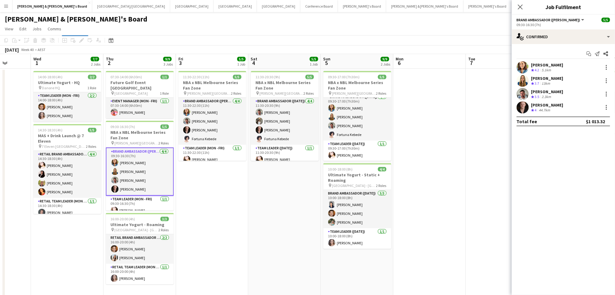  What do you see at coordinates (547, 70) in the screenshot?
I see `div: 5.1km` at bounding box center [547, 70].